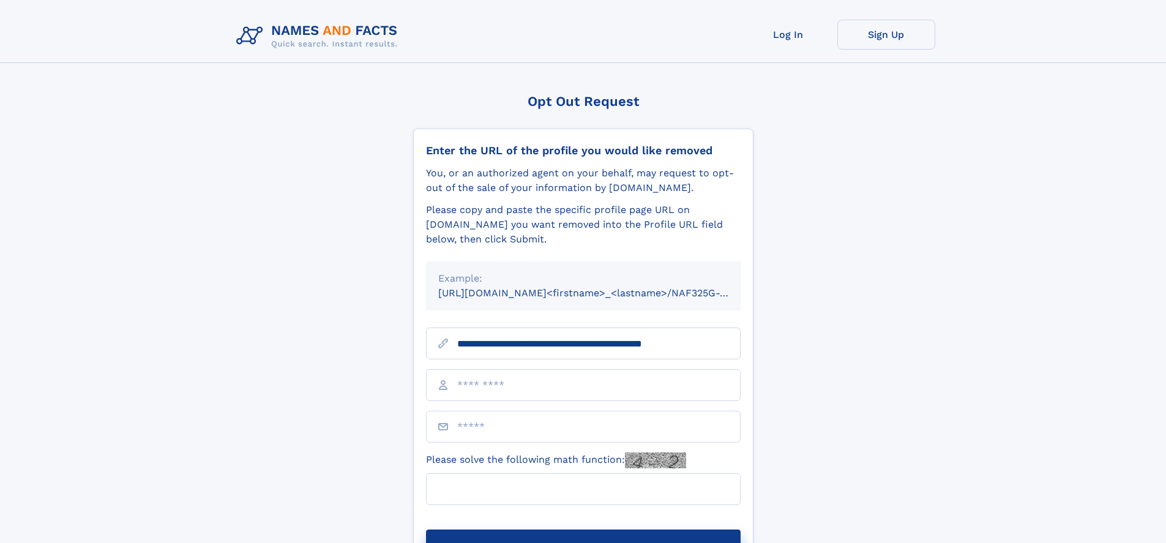  I want to click on img: Logo Names and Facts, so click(319, 36).